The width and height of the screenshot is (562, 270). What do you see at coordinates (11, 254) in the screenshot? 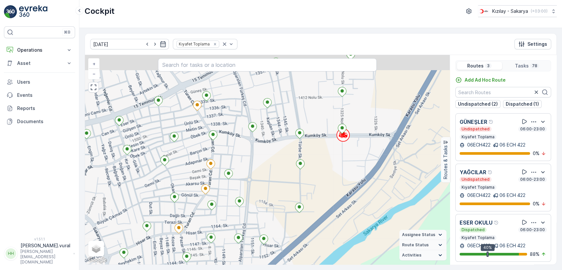
I see `div: HH` at bounding box center [11, 254].